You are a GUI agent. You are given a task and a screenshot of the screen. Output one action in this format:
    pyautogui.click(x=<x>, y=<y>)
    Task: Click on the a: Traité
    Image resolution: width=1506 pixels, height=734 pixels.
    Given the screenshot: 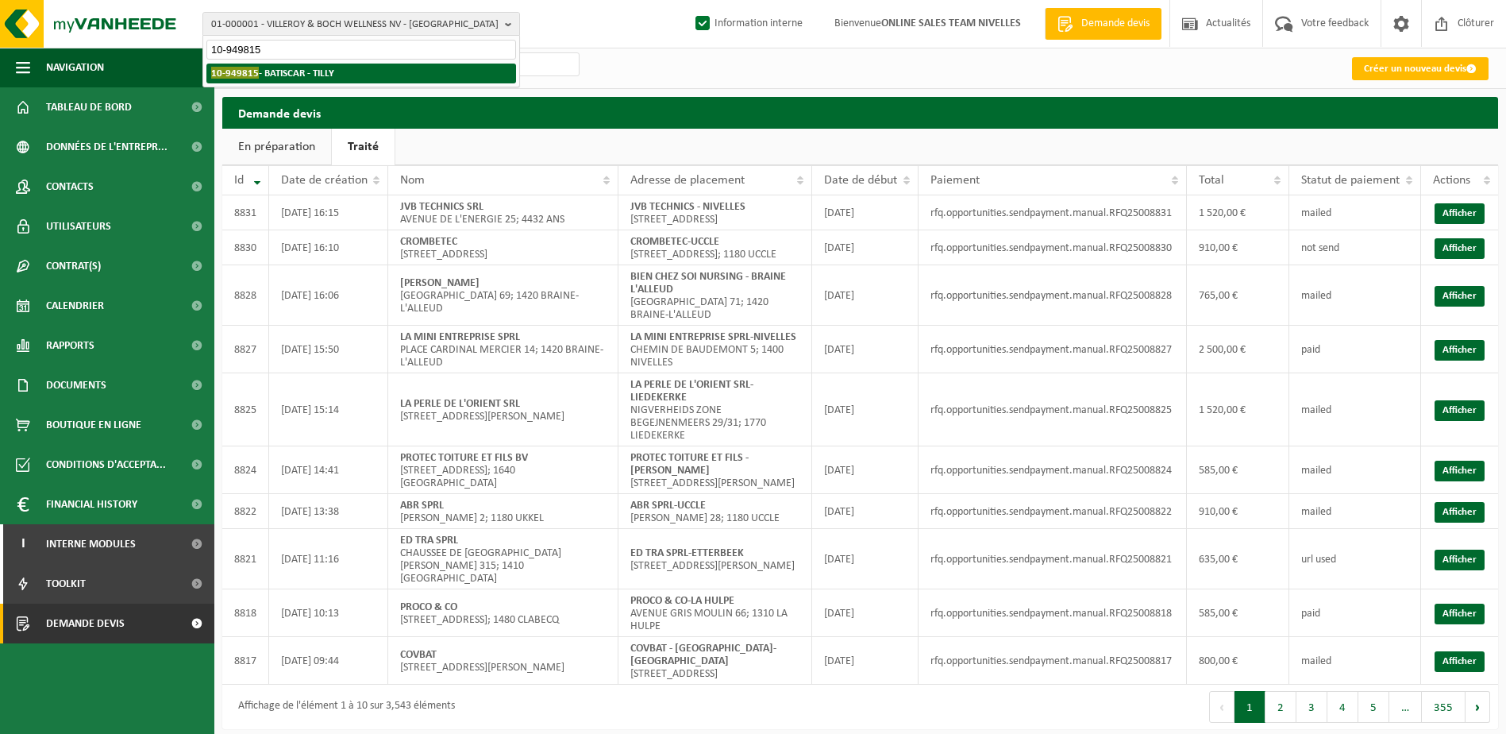 What is the action you would take?
    pyautogui.click(x=363, y=147)
    